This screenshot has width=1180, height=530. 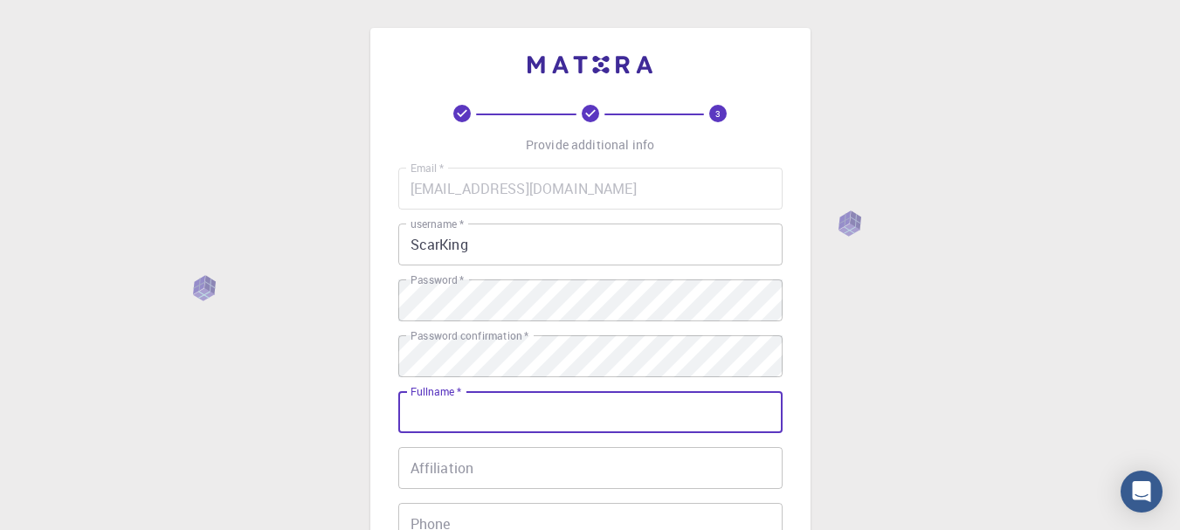 What do you see at coordinates (1141, 492) in the screenshot?
I see `div: Open Intercom Messenger` at bounding box center [1141, 492].